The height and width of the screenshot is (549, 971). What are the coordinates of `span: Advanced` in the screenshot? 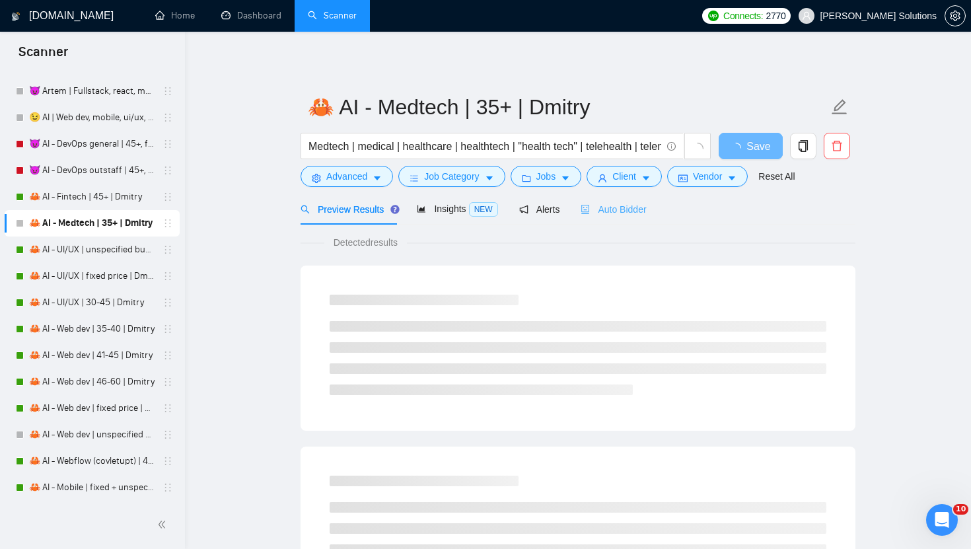 It's located at (347, 176).